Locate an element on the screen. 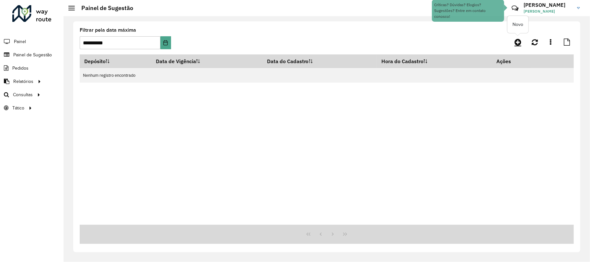 This screenshot has width=590, height=262. th: Data de Vigência is located at coordinates (207, 61).